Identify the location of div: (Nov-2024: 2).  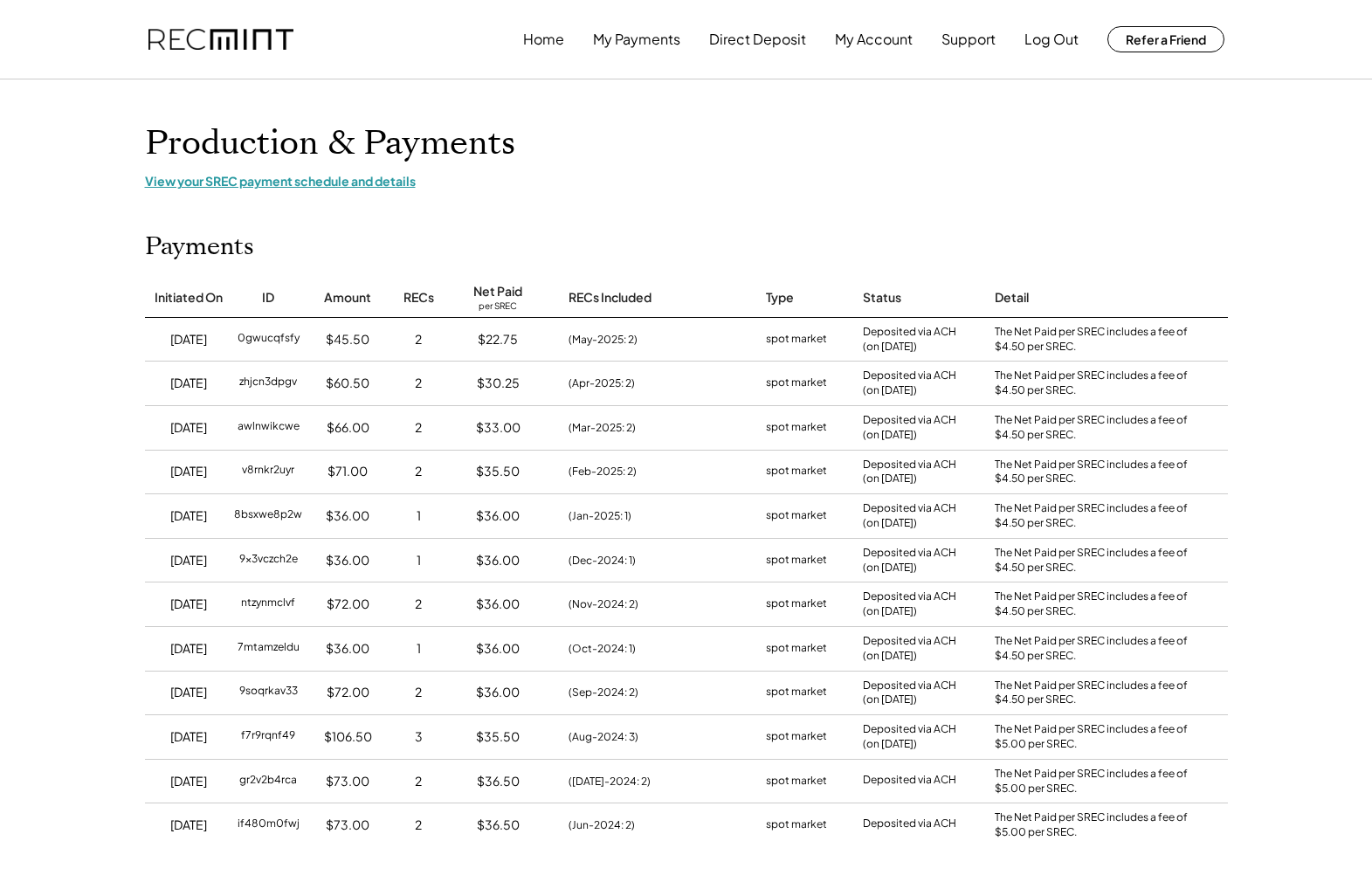
(603, 604).